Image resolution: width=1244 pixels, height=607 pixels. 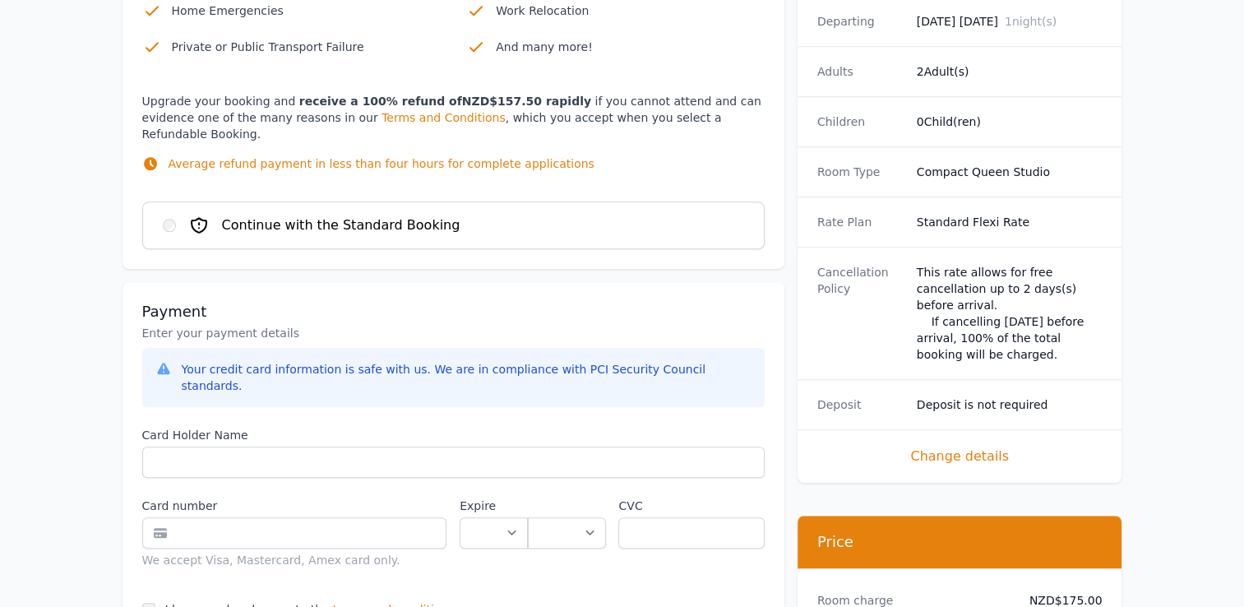 I want to click on dt: Cancellation Policy, so click(x=860, y=313).